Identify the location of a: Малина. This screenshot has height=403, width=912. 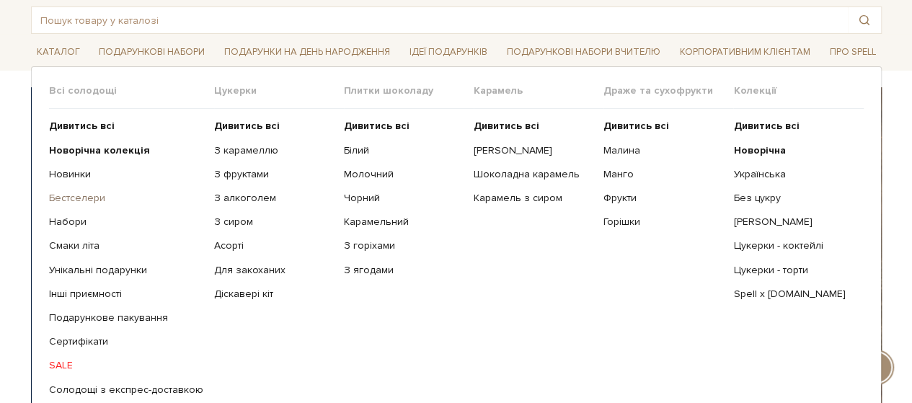
(663, 151).